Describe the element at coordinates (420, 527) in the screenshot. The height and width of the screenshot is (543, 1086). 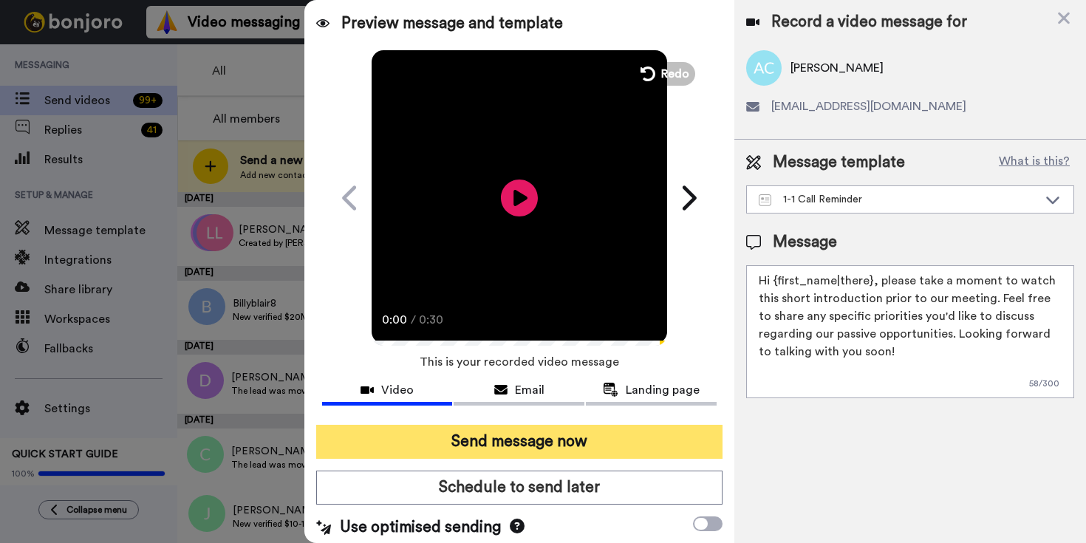
I see `span: Use optimised sending` at that location.